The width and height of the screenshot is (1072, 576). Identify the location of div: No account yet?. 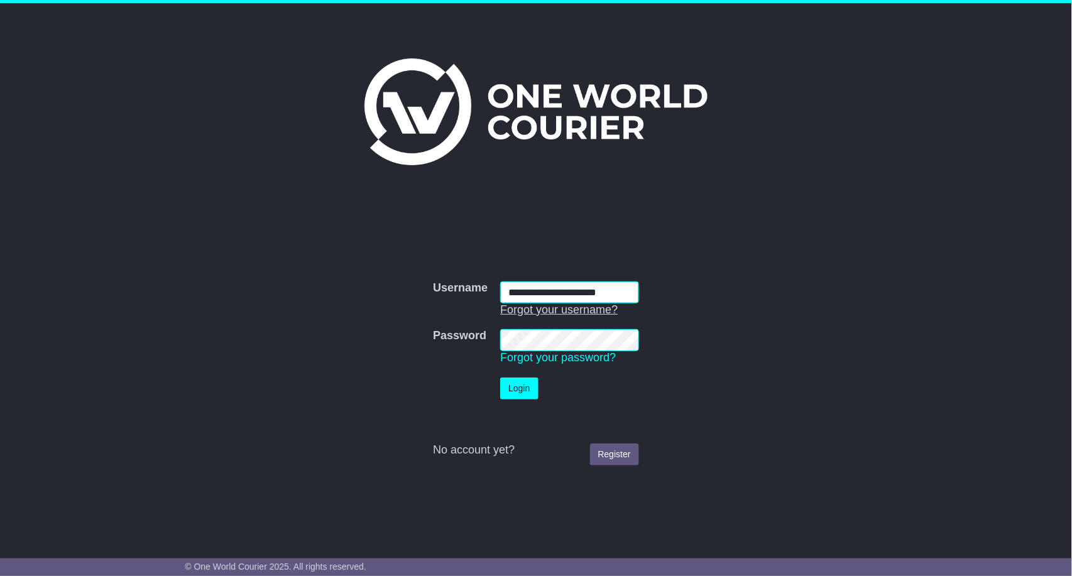
(535, 451).